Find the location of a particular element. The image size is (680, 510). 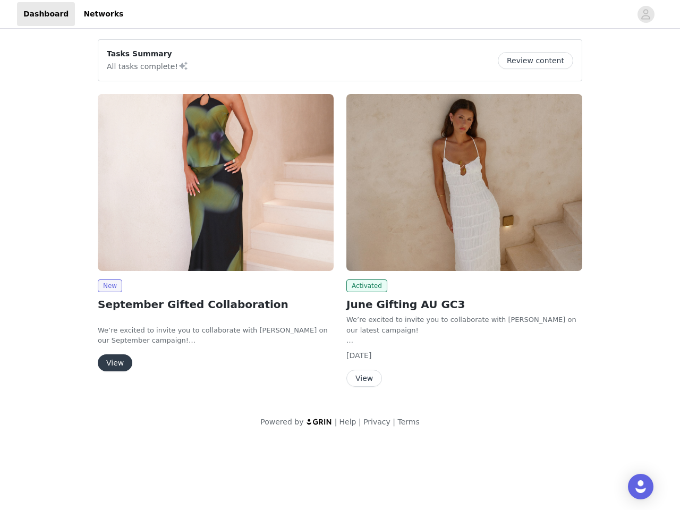

div: avatar is located at coordinates (646, 14).